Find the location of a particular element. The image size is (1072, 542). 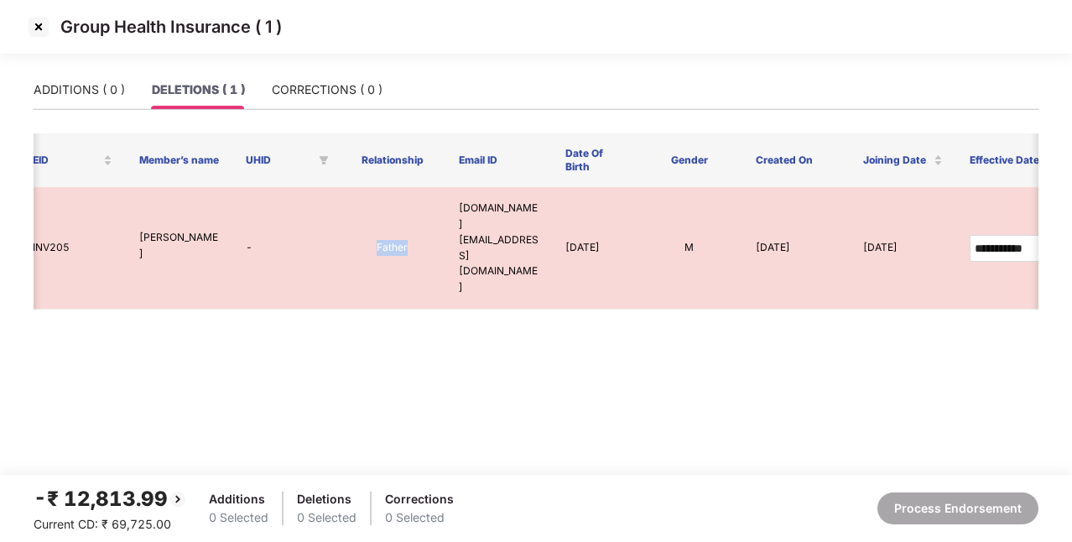

img: svg+xml;base64,PHN2ZyBpZD0iQmFjay0yMHgyMCIgeG1sbnM9Imh0dHA6Ly93d3cudzMub3JnLzIwMDAvc3ZnIiB3aWR0aD... is located at coordinates (178, 499).